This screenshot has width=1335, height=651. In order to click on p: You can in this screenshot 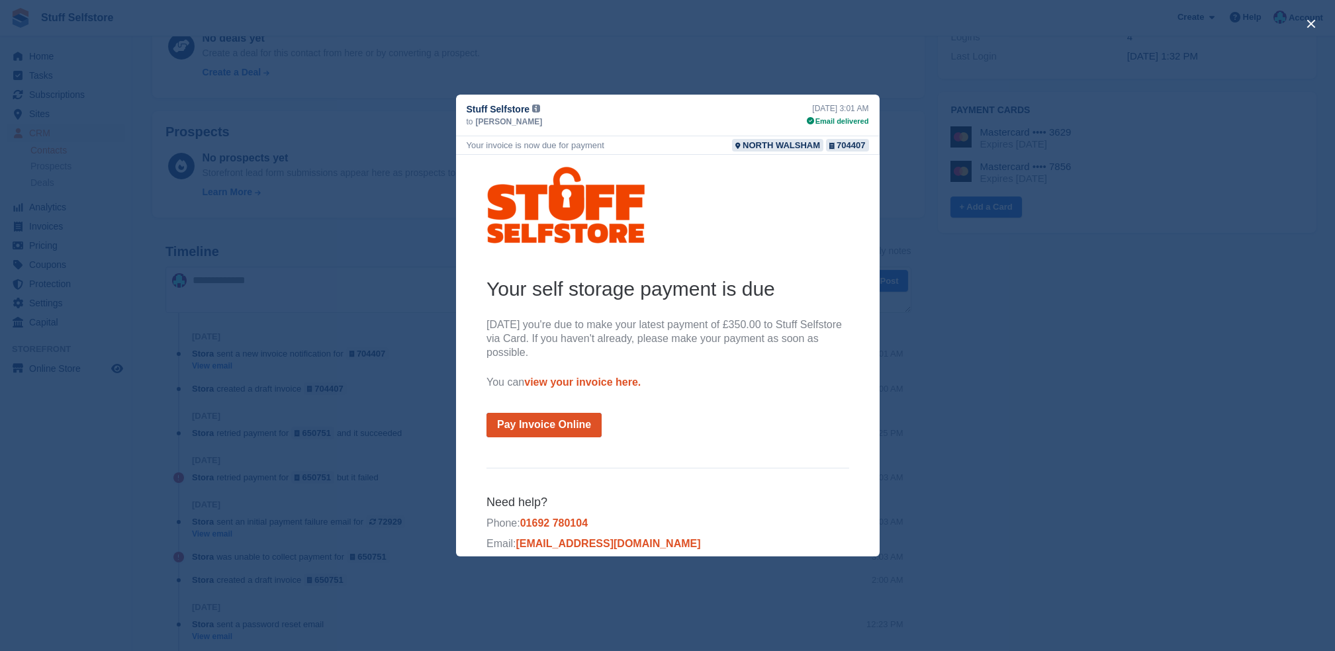, I will do `click(212, 228)`.